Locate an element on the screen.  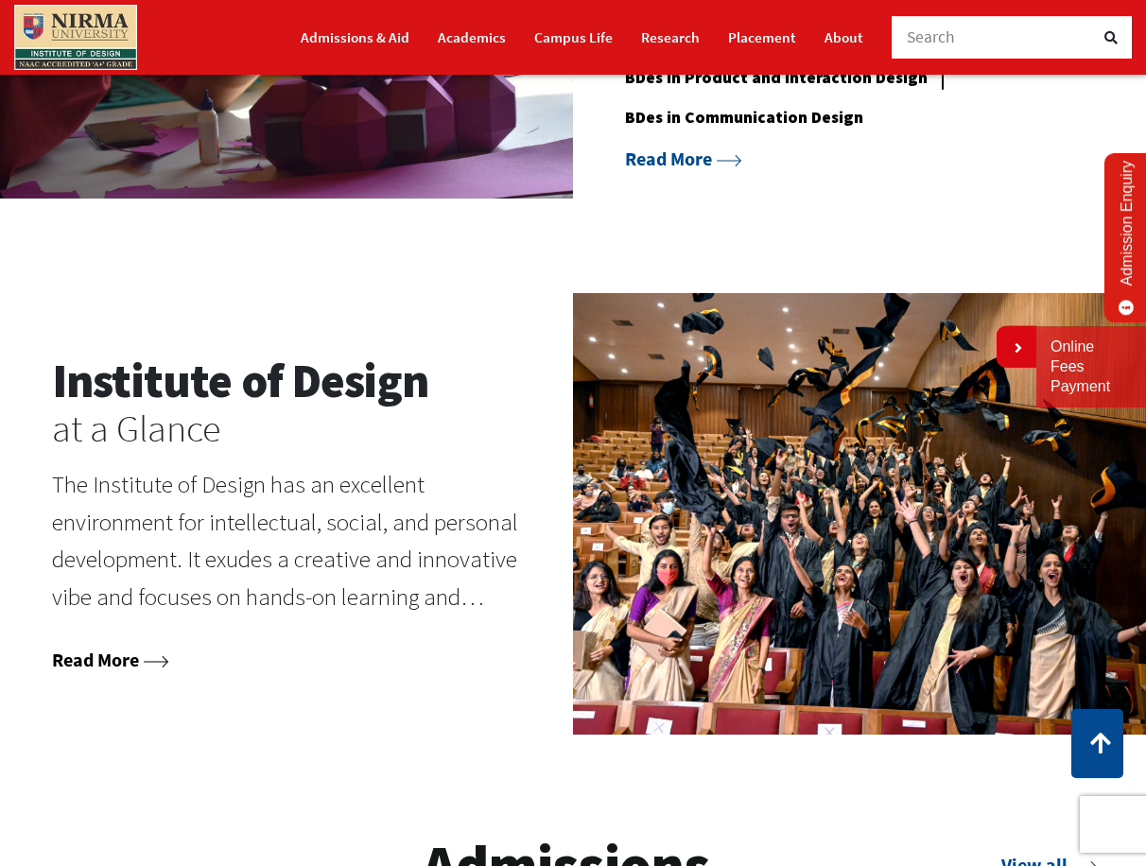
h3: at a Glance is located at coordinates (286, 428).